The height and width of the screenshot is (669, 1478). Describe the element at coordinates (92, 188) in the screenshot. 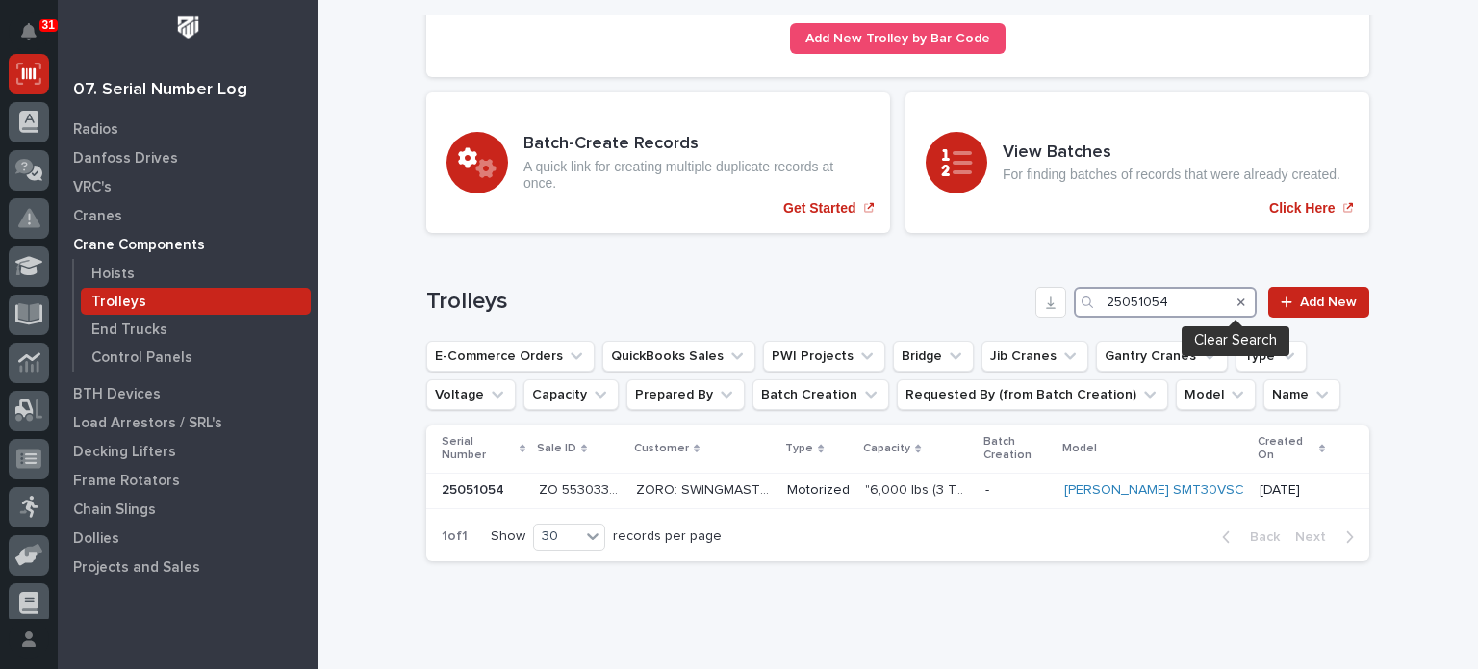

I see `p: VRC's` at that location.